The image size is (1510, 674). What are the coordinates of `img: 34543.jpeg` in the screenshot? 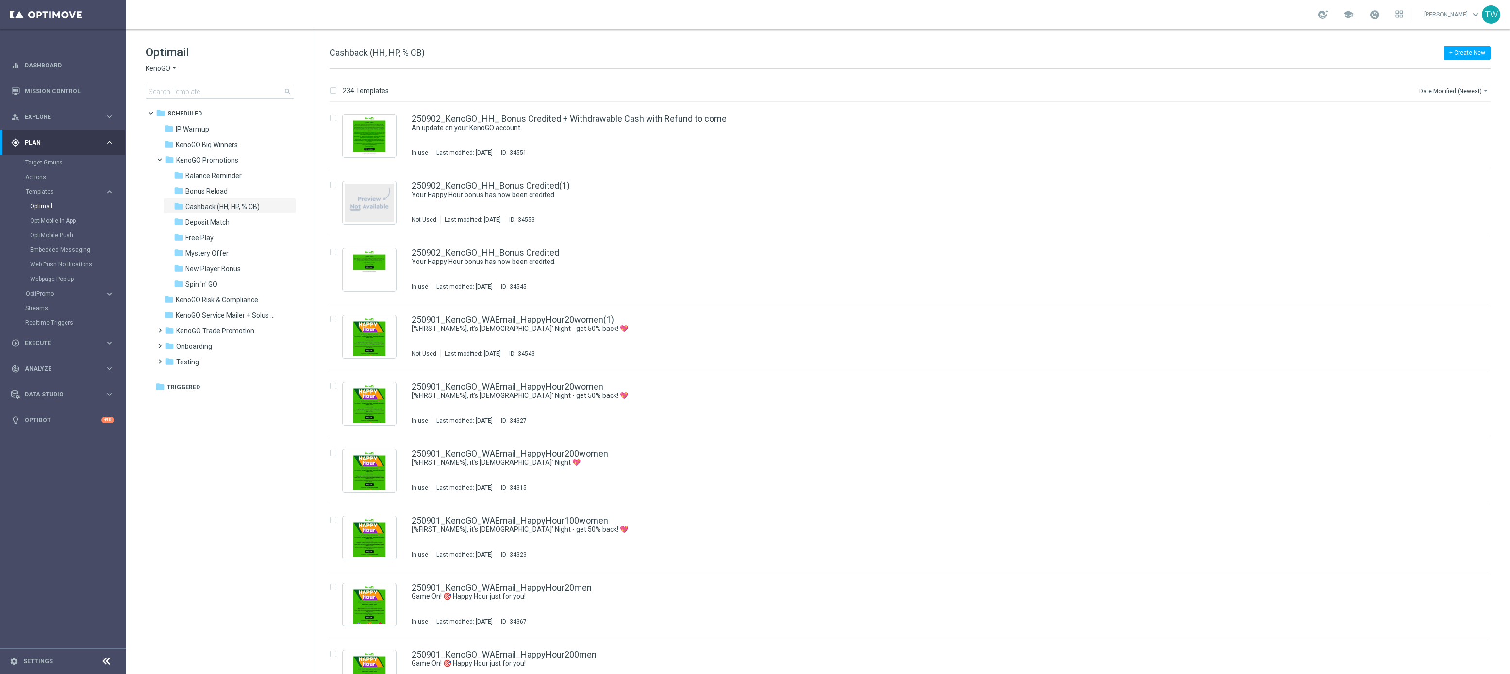 It's located at (369, 337).